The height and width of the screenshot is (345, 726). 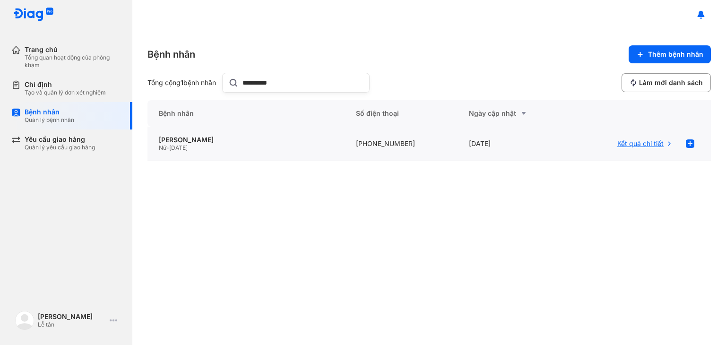 I want to click on div: Yêu cầu giao hàng, so click(x=60, y=139).